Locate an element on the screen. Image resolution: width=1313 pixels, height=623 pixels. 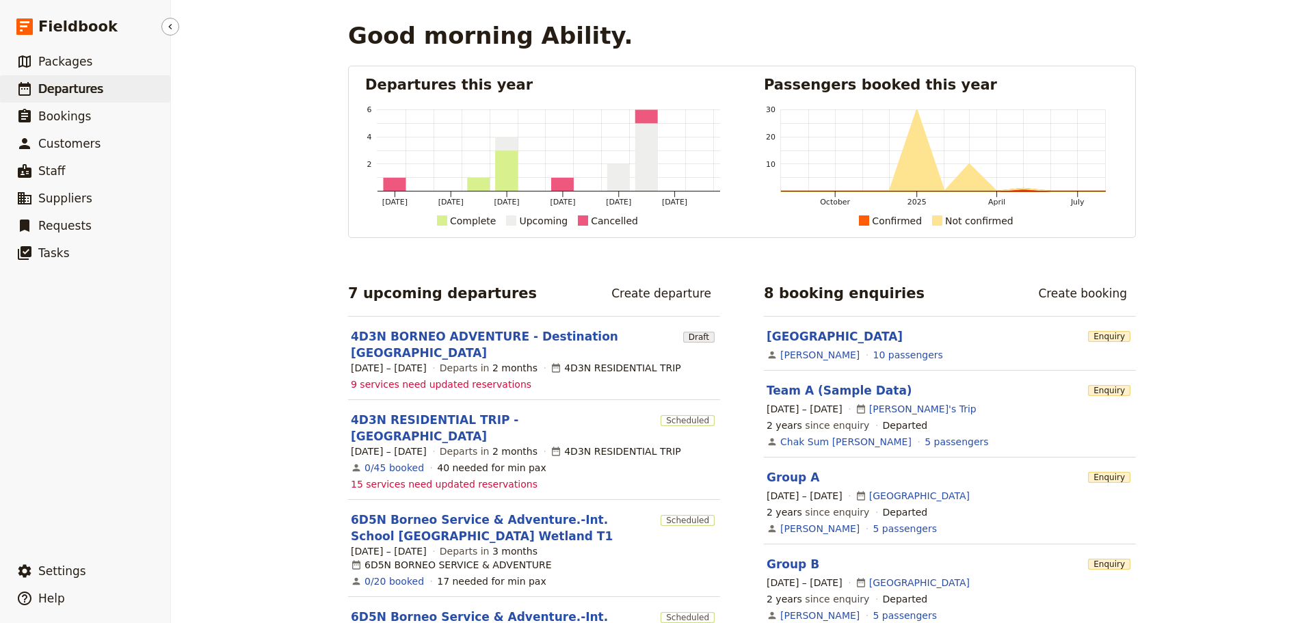
div: Complete is located at coordinates (472, 221).